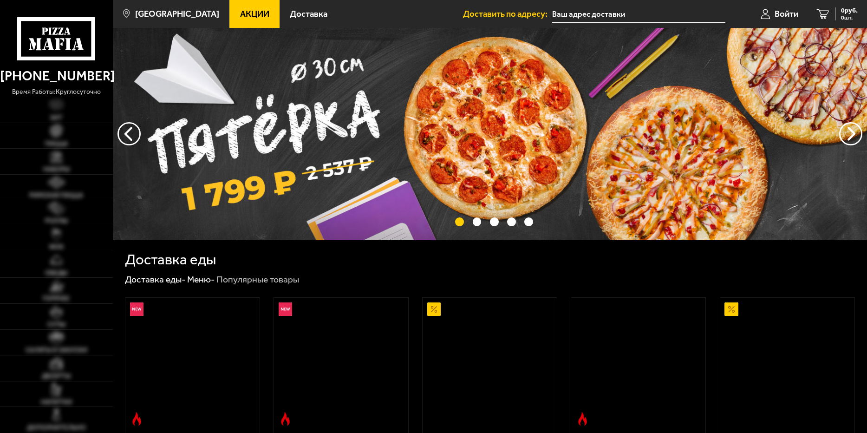 The width and height of the screenshot is (867, 433). What do you see at coordinates (308, 14) in the screenshot?
I see `span: Доставка` at bounding box center [308, 14].